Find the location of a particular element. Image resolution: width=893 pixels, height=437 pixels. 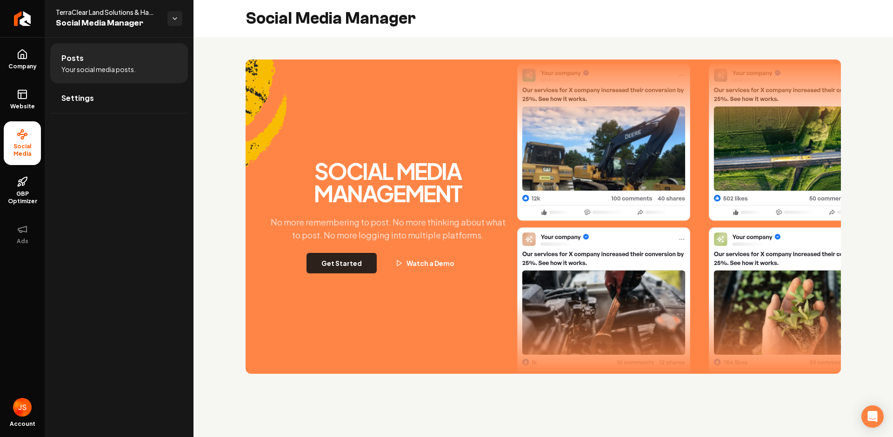

span: Account is located at coordinates (22, 424).